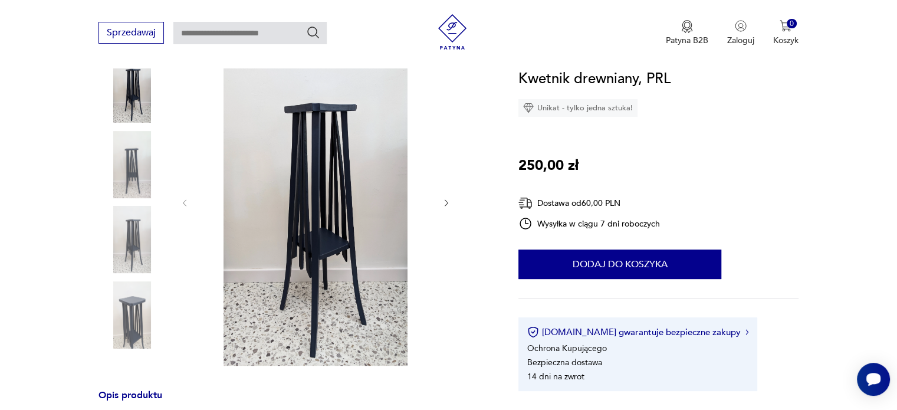 This screenshot has height=410, width=897. I want to click on img: Ikona diamentu, so click(528, 108).